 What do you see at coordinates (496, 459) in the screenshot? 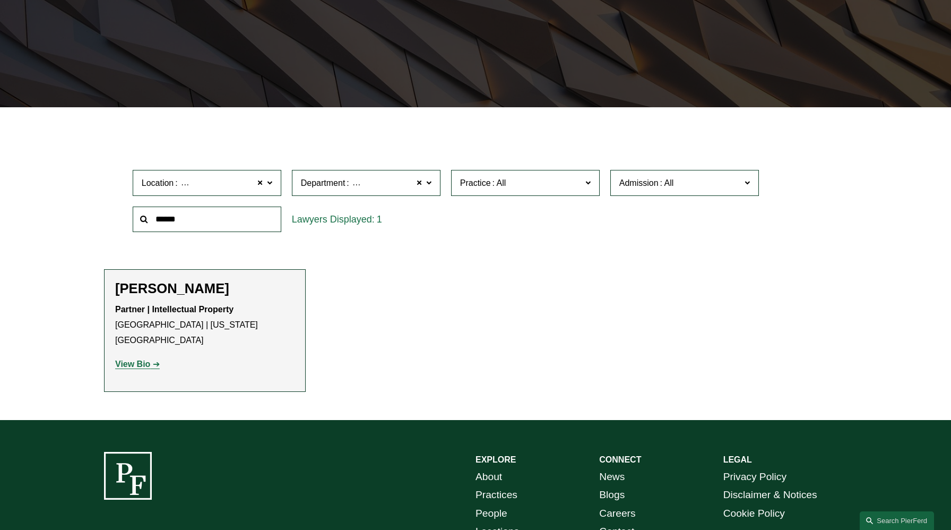
I see `strong: EXPLORE` at bounding box center [496, 459].